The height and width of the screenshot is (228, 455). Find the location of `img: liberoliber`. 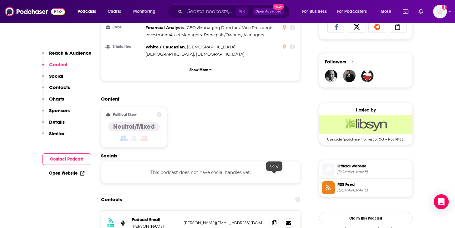

img: liberoliber is located at coordinates (331, 76).